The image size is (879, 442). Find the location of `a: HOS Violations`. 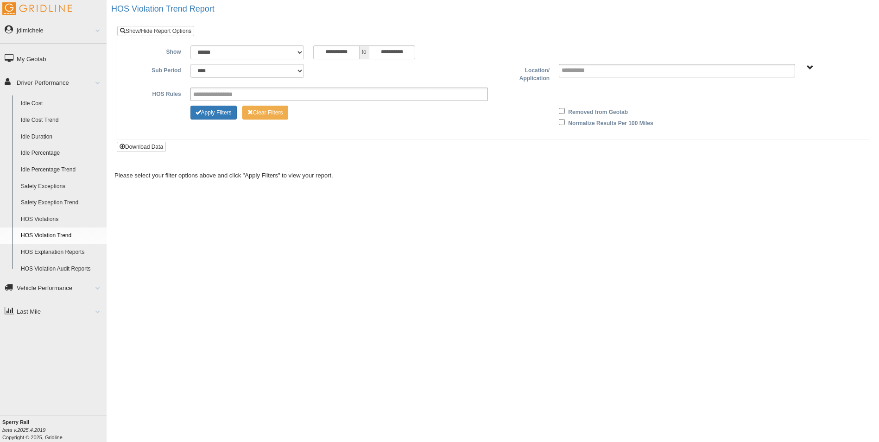

a: HOS Violations is located at coordinates (62, 220).